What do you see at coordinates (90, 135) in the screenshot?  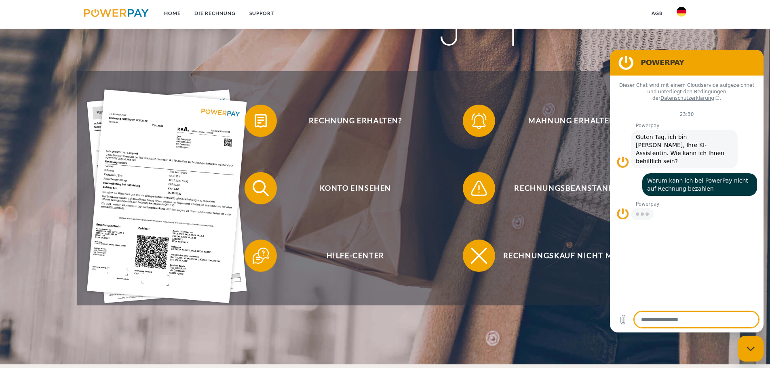 I see `span: Warum kann ich bei PowerPay nicht auf Rechnung bezahlen` at bounding box center [90, 135].